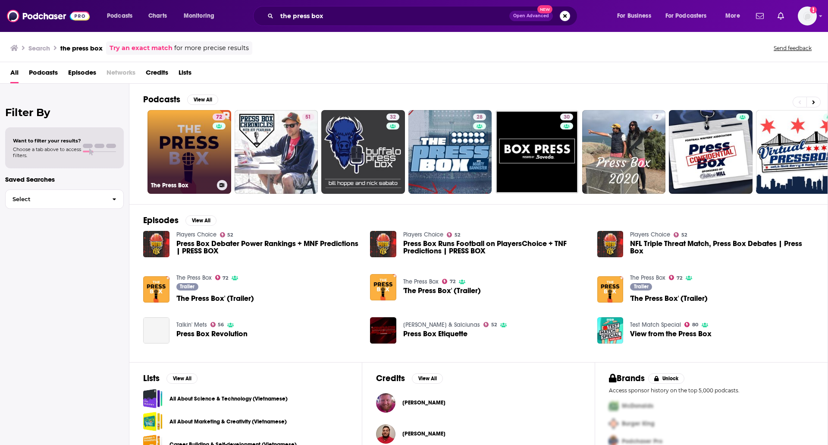 The image size is (828, 445). I want to click on div: Search podcasts, credits, & more..., so click(424, 16).